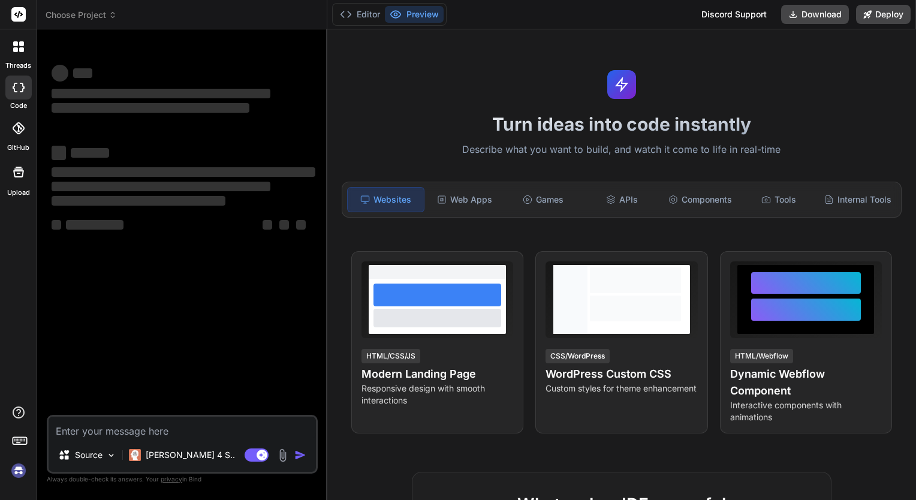  I want to click on div: CSS/WordPress, so click(577, 356).